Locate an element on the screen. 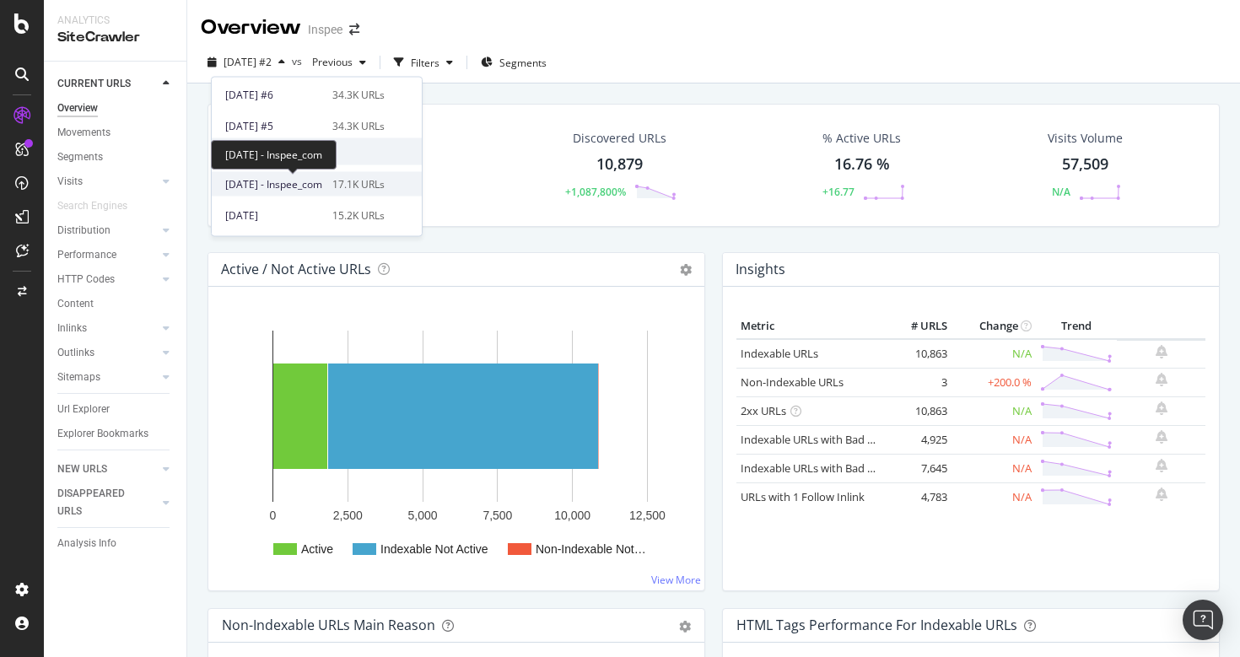 Image resolution: width=1240 pixels, height=657 pixels. div: Non-Indexable URLs Main Reason is located at coordinates (328, 625).